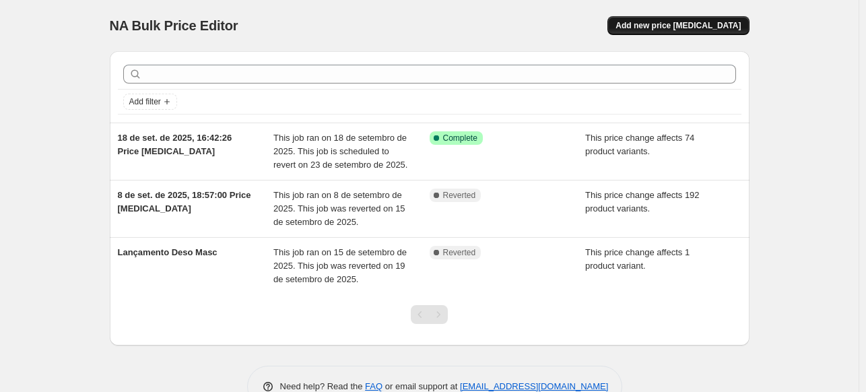 Image resolution: width=866 pixels, height=392 pixels. What do you see at coordinates (174, 26) in the screenshot?
I see `span: NA Bulk Price Editor` at bounding box center [174, 26].